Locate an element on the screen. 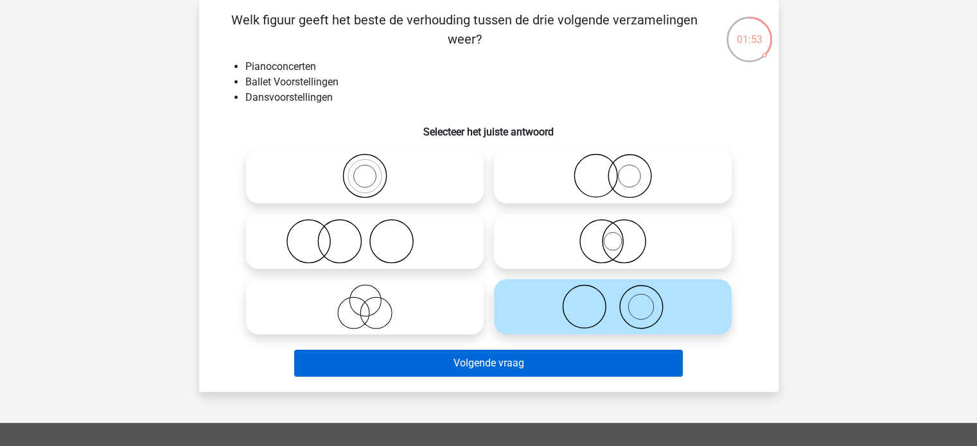 This screenshot has width=977, height=446. button: Volgende vraag is located at coordinates (488, 363).